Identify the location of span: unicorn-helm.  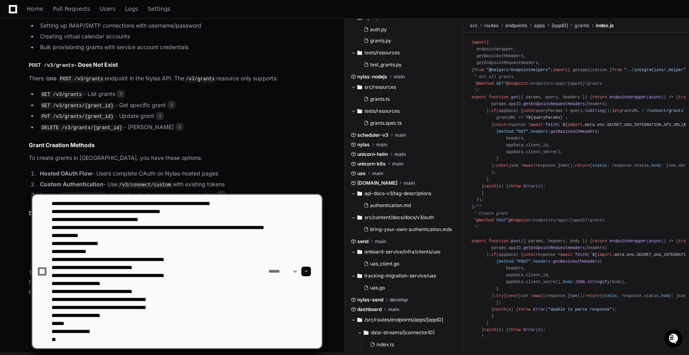
(372, 154).